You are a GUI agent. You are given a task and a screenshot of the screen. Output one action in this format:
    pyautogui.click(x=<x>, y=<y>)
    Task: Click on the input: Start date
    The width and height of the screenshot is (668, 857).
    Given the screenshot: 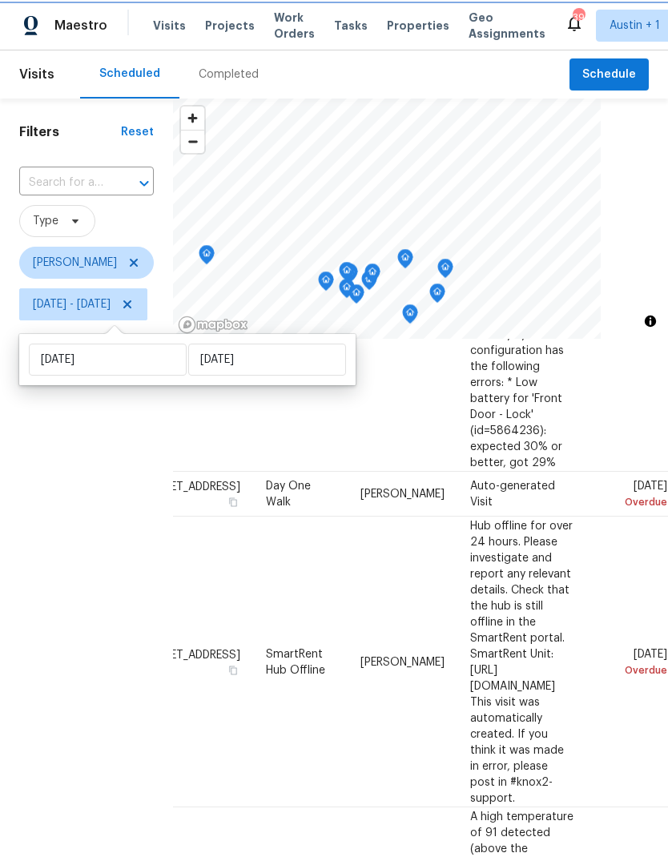 What is the action you would take?
    pyautogui.click(x=107, y=359)
    